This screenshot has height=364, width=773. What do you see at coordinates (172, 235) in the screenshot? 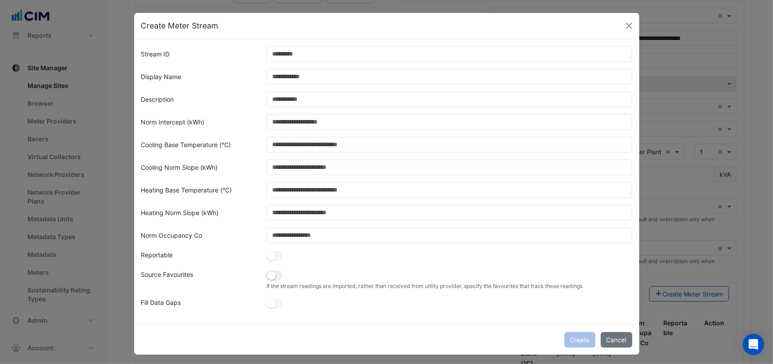
I see `label: Norm Occupancy Co` at bounding box center [172, 235].